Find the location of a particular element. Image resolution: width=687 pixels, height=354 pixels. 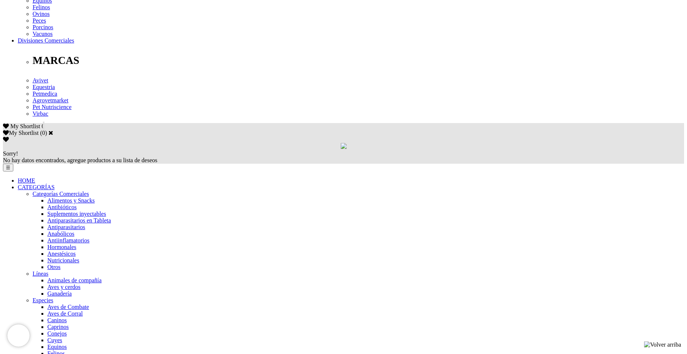

a: Cerrar is located at coordinates (51, 133).